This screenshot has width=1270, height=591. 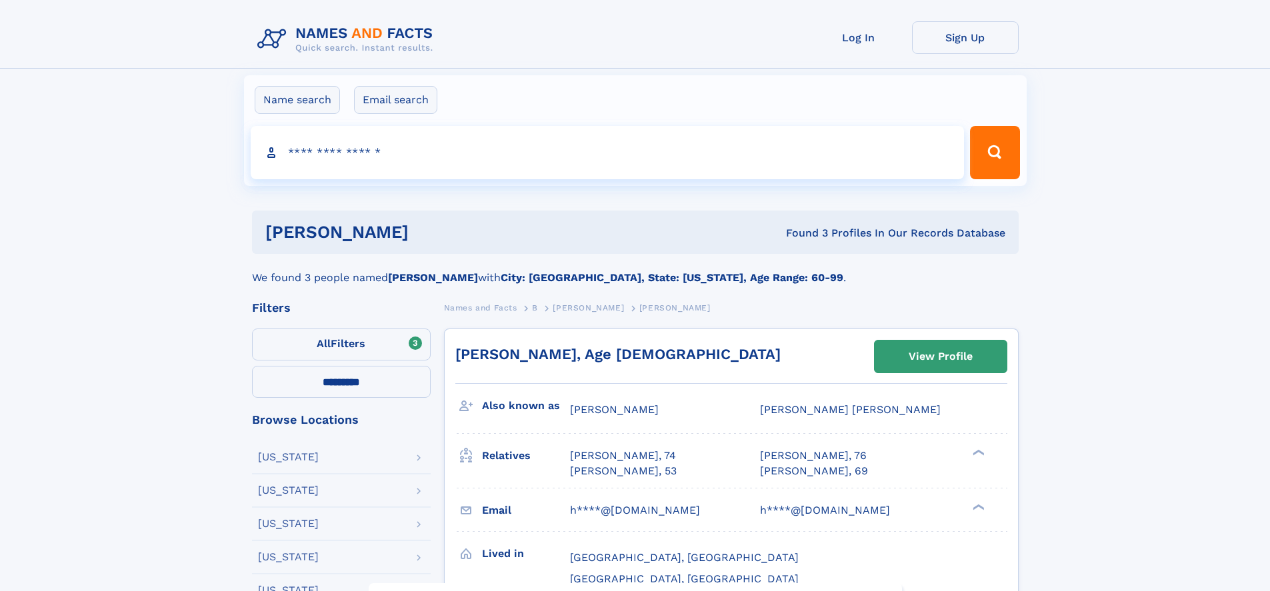 I want to click on a: B, so click(x=535, y=307).